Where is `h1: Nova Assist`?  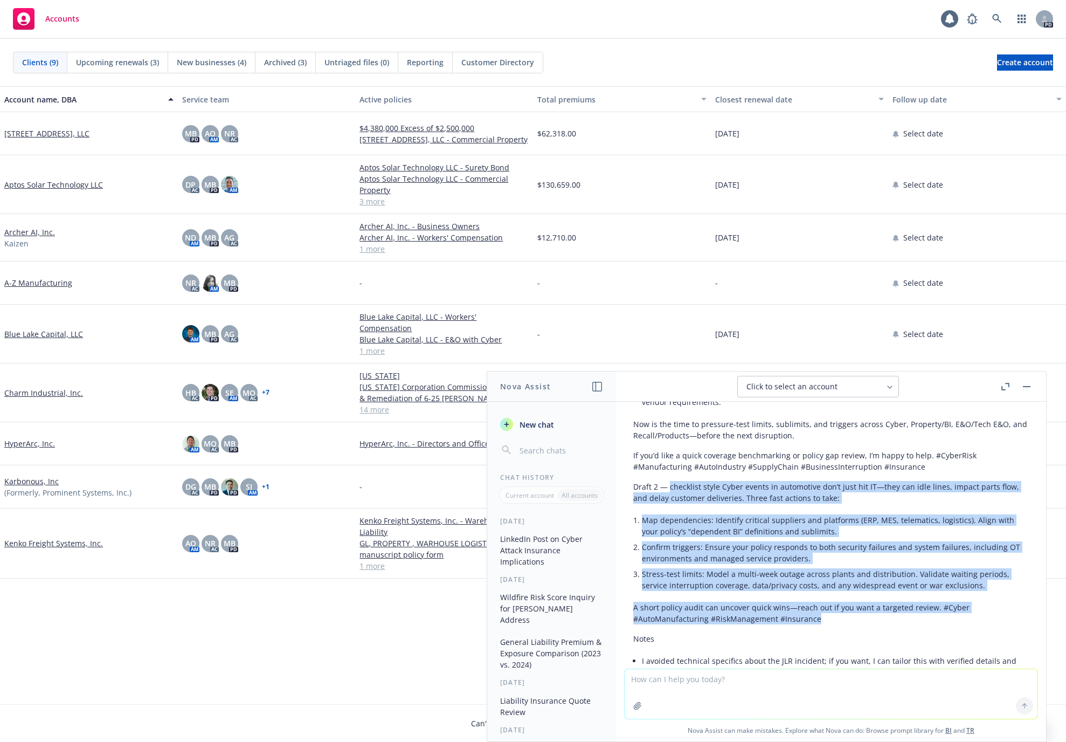
h1: Nova Assist is located at coordinates (526, 386).